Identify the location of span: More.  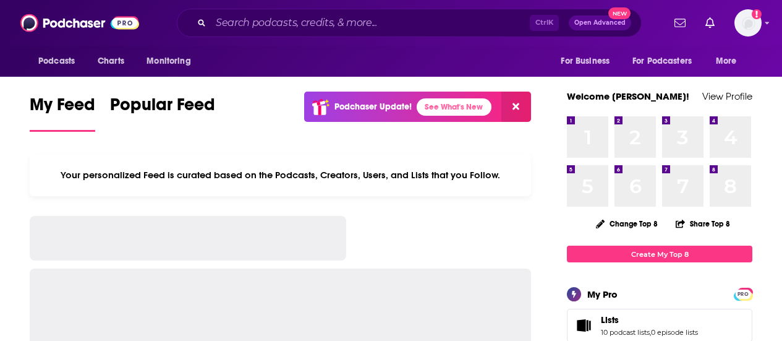
(726, 61).